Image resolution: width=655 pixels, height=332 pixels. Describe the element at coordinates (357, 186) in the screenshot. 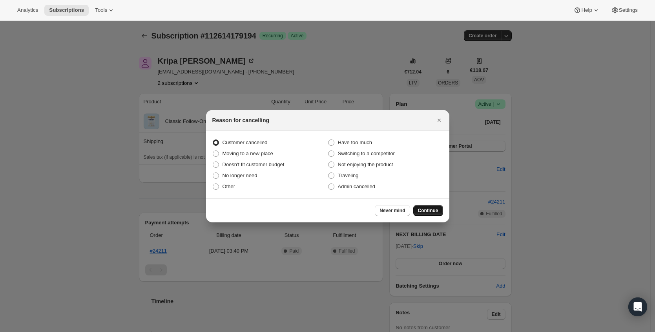

I see `span: Admin cancelled` at that location.